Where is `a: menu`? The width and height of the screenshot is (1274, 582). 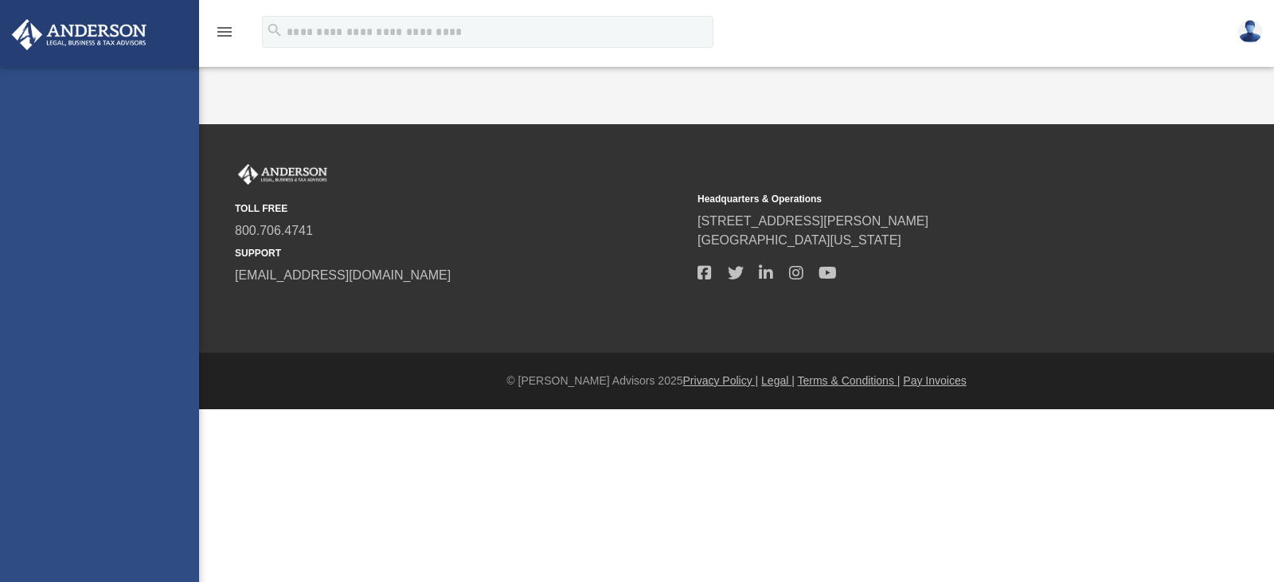 a: menu is located at coordinates (225, 36).